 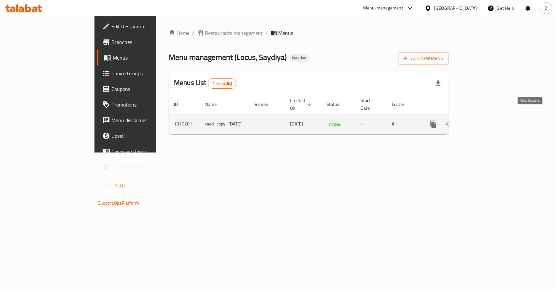 What do you see at coordinates (146, 136) in the screenshot?
I see `span: Upsell` at bounding box center [146, 136].